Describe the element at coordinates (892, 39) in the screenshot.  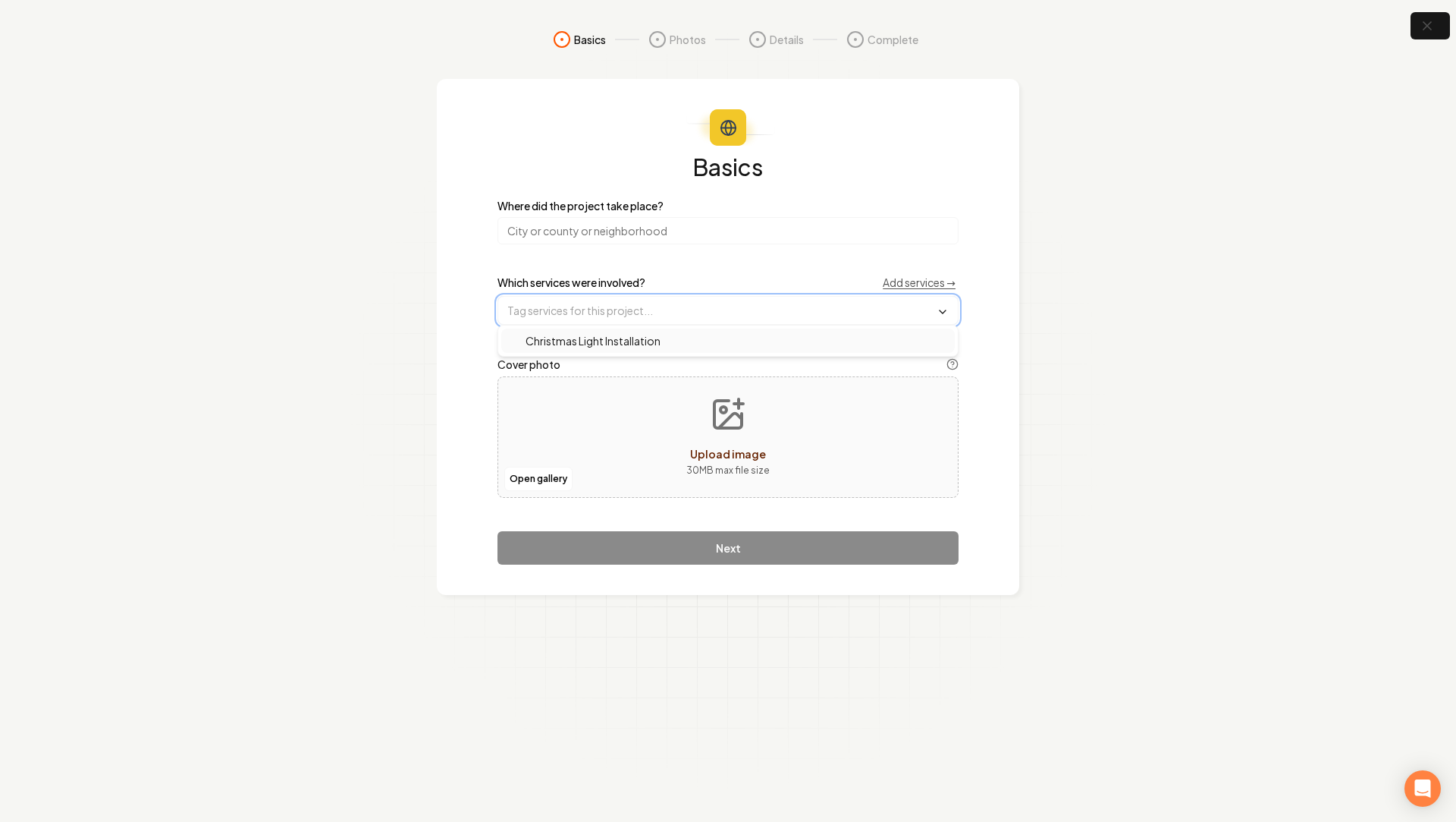
I see `span: Complete` at that location.